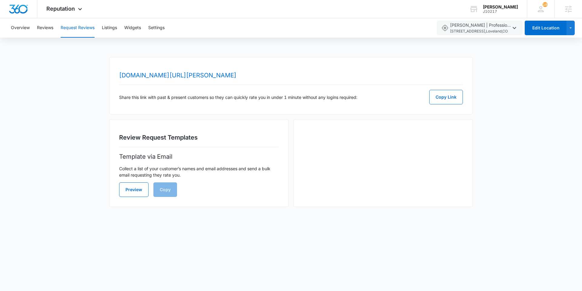 Image resolution: width=582 pixels, height=291 pixels. Describe the element at coordinates (501, 7) in the screenshot. I see `div: account name` at that location.